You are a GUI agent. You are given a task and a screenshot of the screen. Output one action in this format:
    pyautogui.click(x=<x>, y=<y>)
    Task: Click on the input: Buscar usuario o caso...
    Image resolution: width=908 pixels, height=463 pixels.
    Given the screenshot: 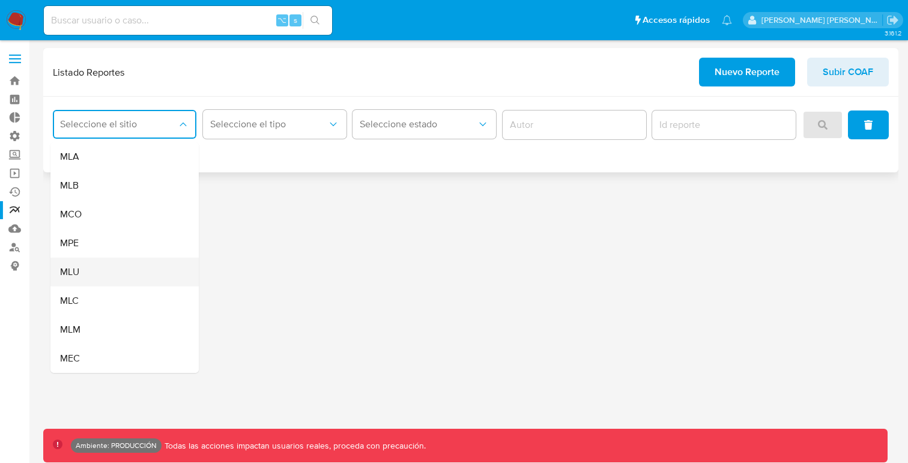 What is the action you would take?
    pyautogui.click(x=188, y=20)
    